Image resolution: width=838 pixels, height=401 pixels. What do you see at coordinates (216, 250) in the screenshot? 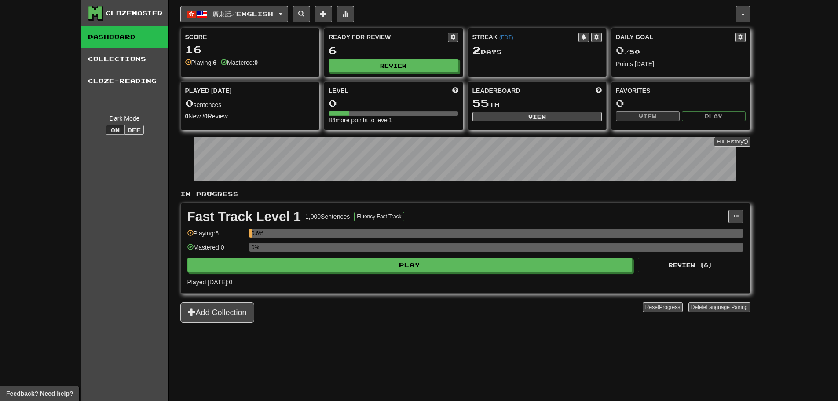
I see `div: Mastered: 0` at bounding box center [216, 250].